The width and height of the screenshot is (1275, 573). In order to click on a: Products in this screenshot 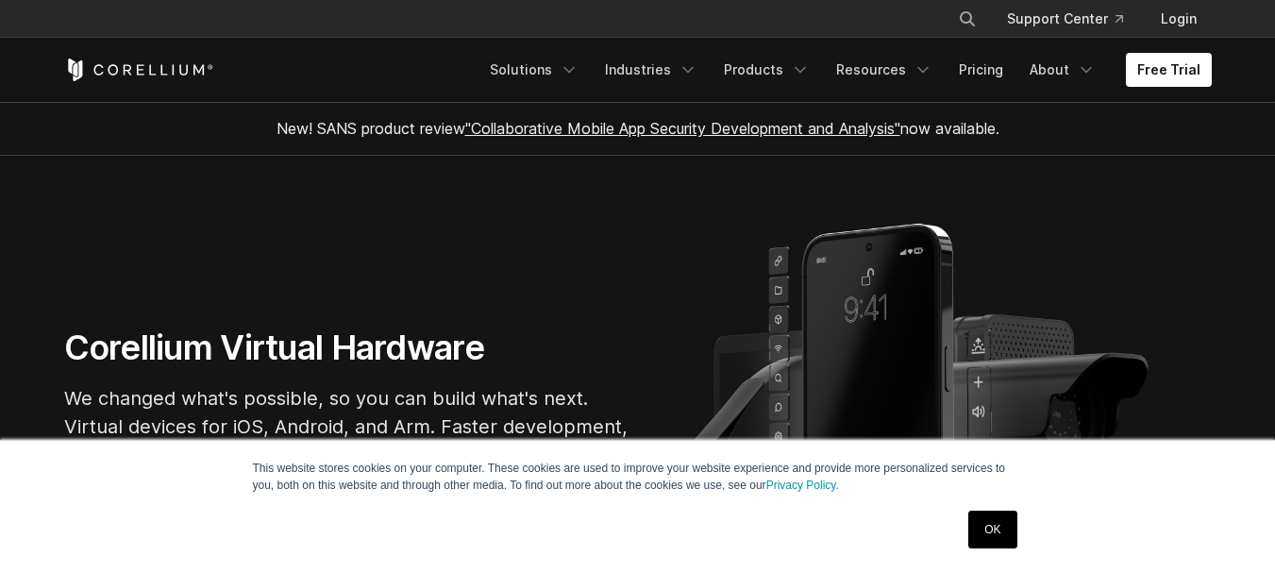, I will do `click(766, 70)`.